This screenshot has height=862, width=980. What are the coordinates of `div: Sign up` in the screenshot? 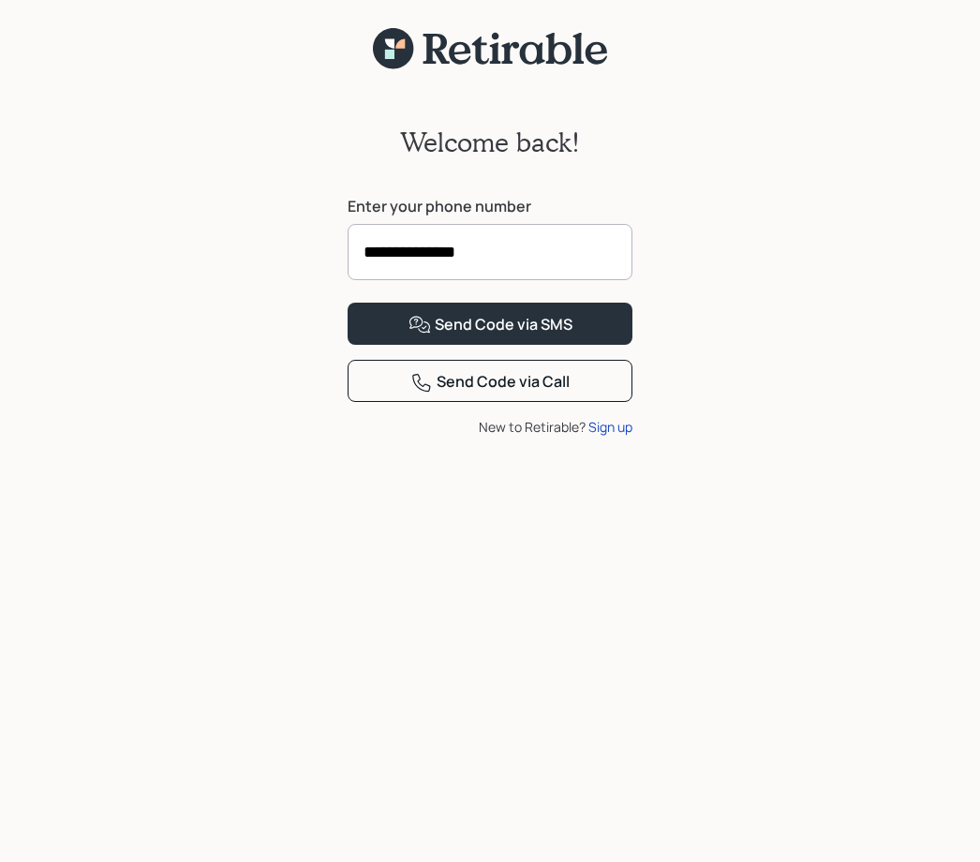 It's located at (610, 427).